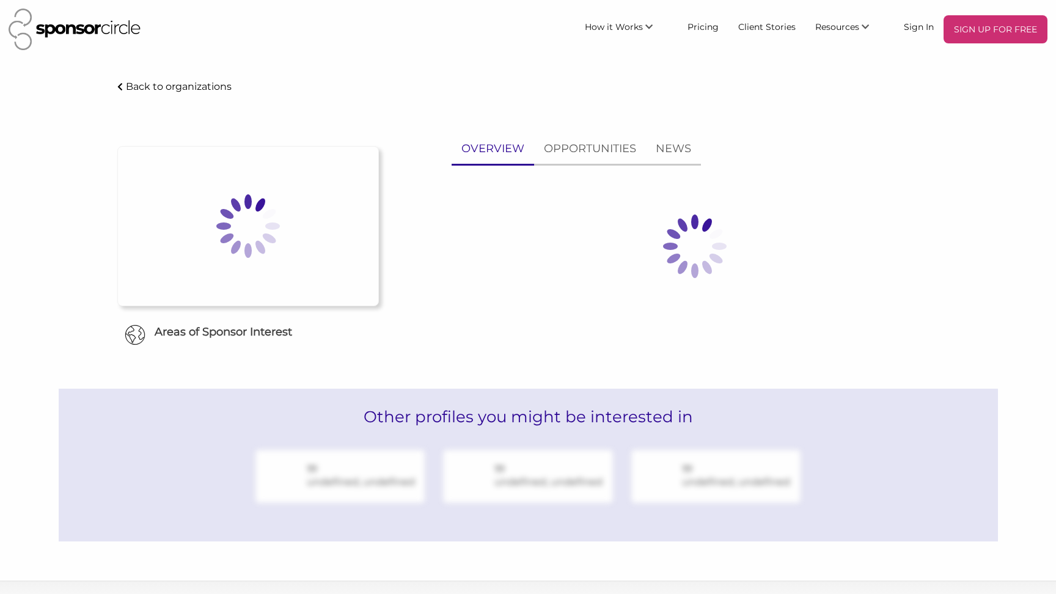 The height and width of the screenshot is (594, 1056). I want to click on a: Client Stories, so click(767, 26).